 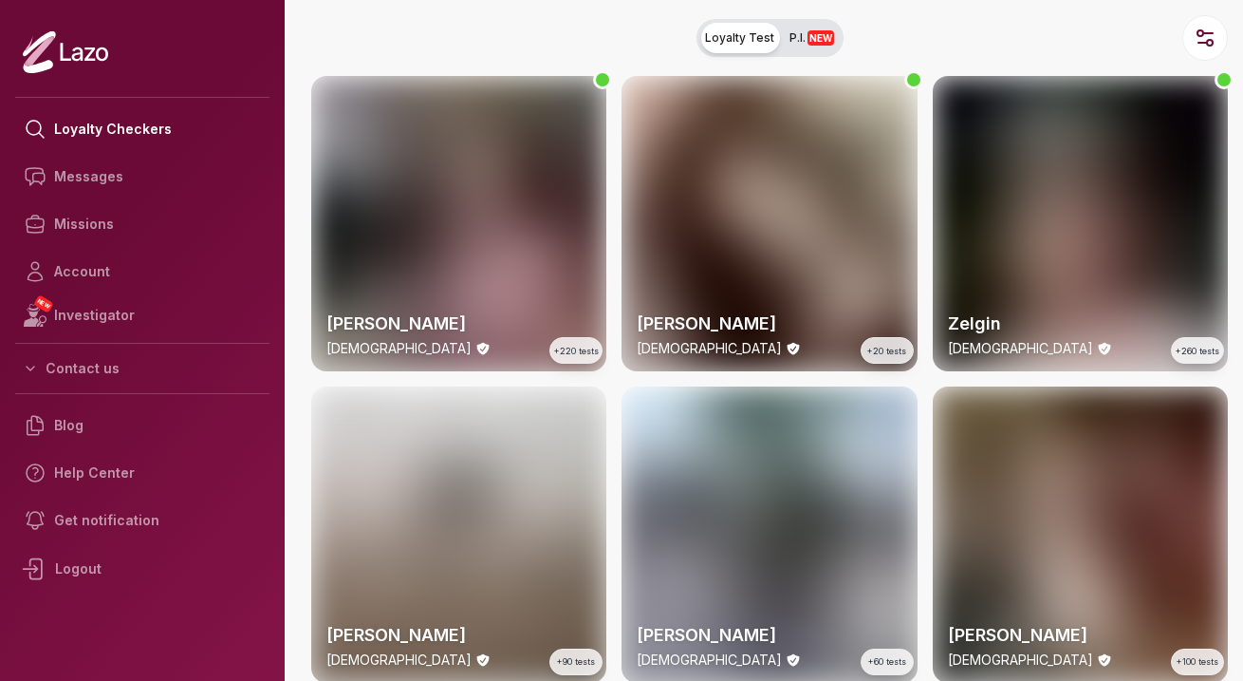 I want to click on span: +260 tests, so click(x=1198, y=351).